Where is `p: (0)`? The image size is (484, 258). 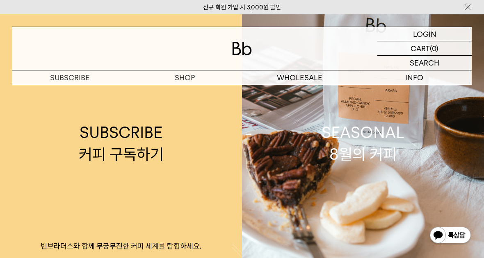
p: (0) is located at coordinates (434, 48).